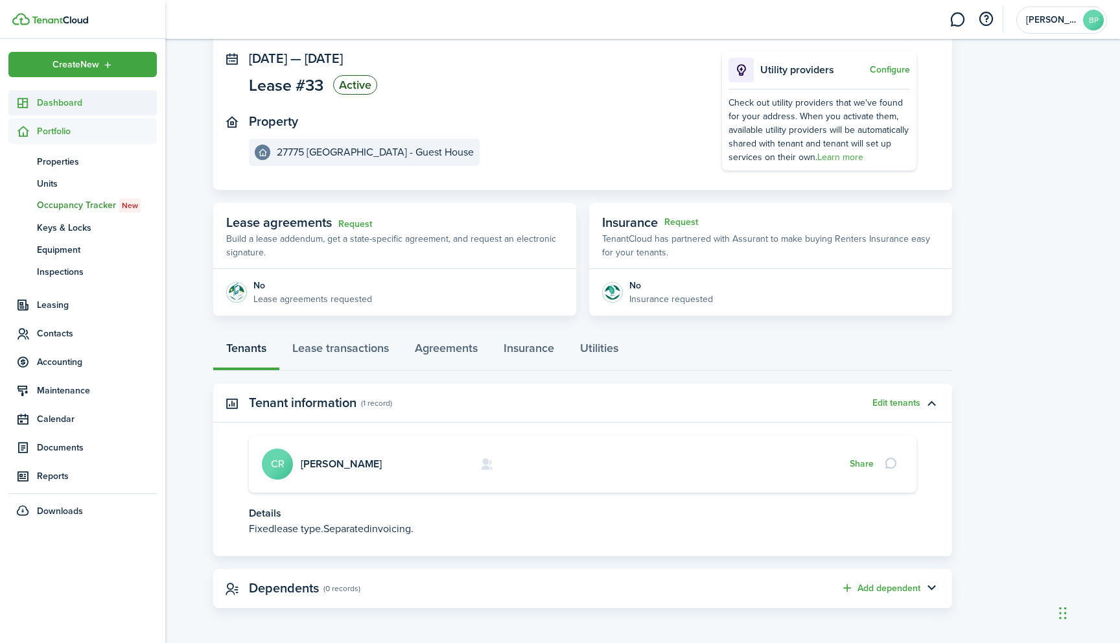 Image resolution: width=1120 pixels, height=643 pixels. What do you see at coordinates (355, 85) in the screenshot?
I see `status: Active` at bounding box center [355, 85].